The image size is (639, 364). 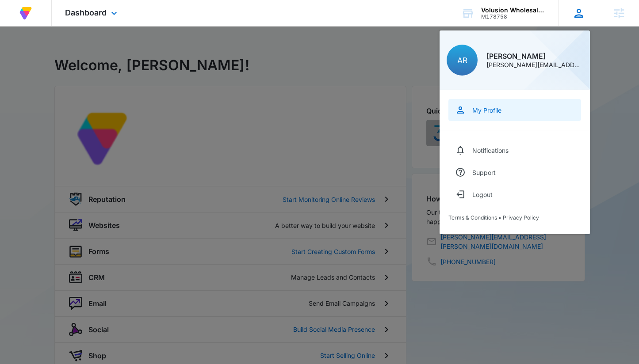 I want to click on div: Logout, so click(x=482, y=195).